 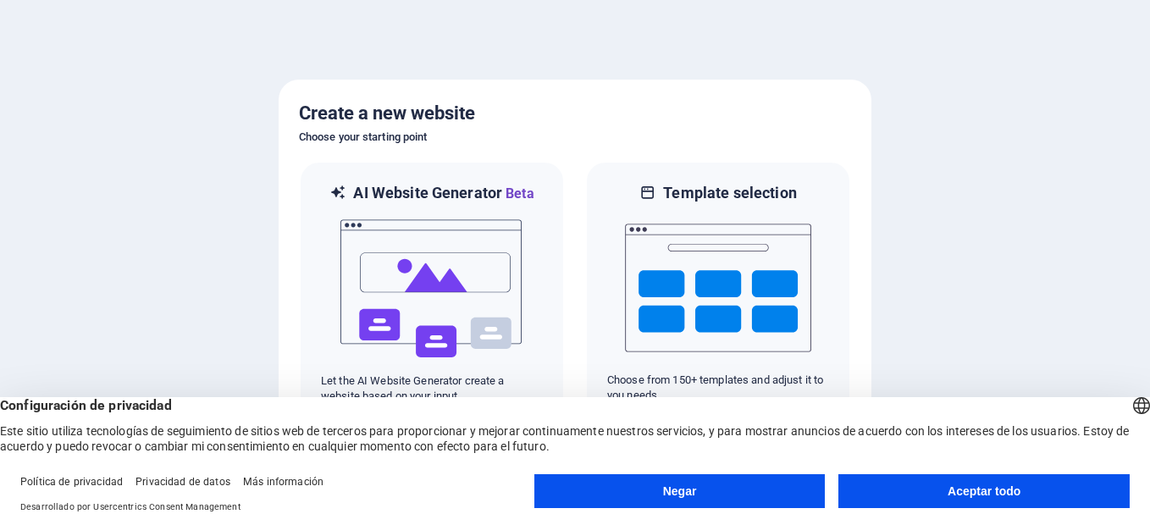 I want to click on h6: AI Website Generator, so click(x=443, y=193).